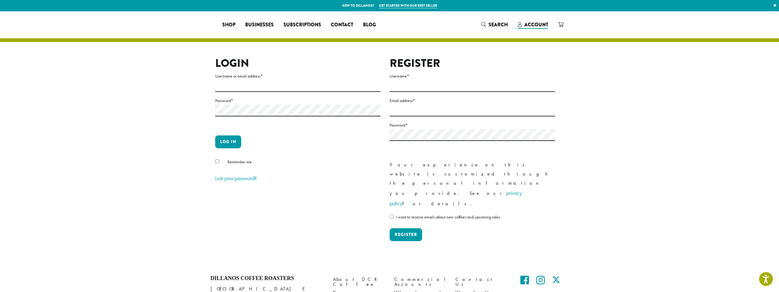  What do you see at coordinates (448, 217) in the screenshot?
I see `span: I want to receive emails about new coffees and upcoming sales.` at bounding box center [448, 217].